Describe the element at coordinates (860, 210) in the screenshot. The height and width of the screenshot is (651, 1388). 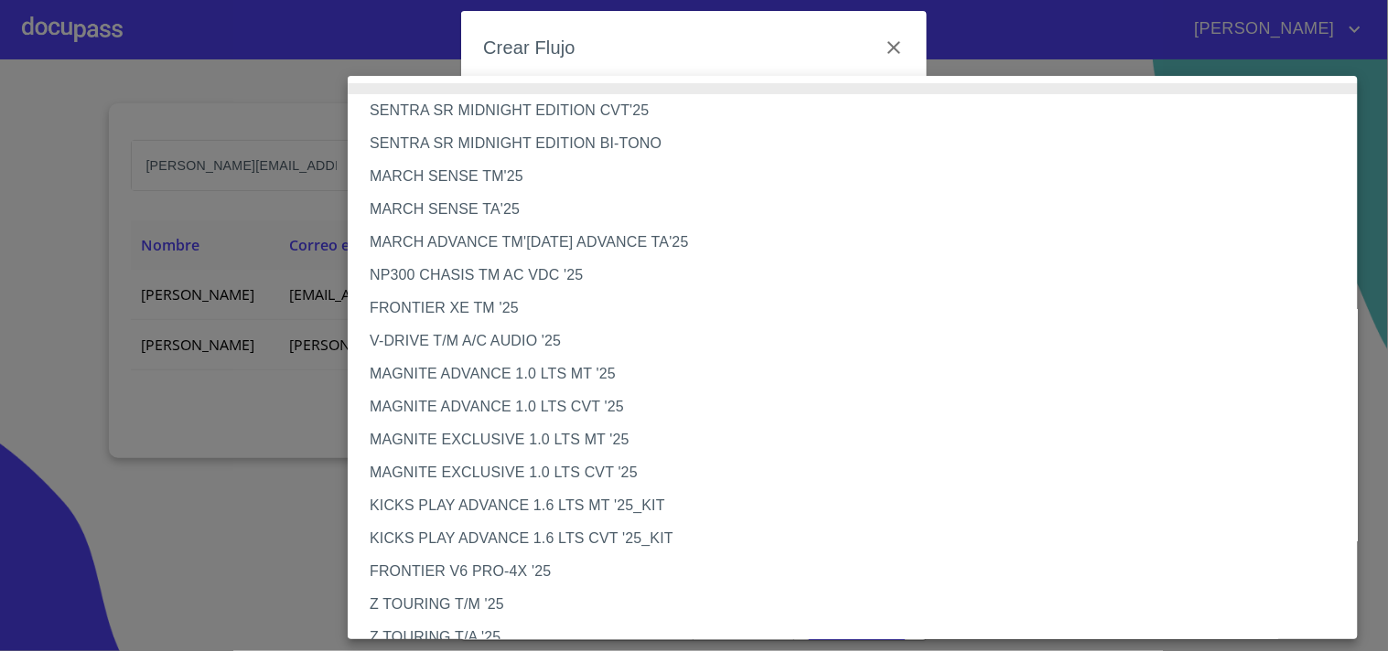
I see `li: MARCH SENSE TA'25` at that location.